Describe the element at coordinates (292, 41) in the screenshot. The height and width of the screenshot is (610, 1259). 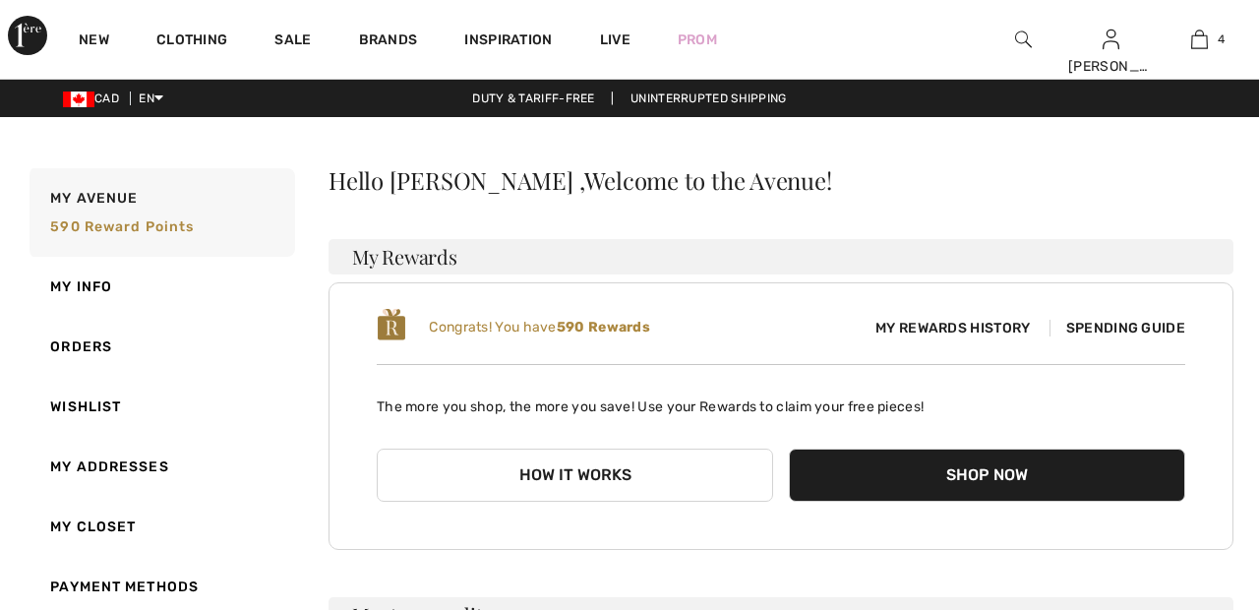
I see `a: Sale` at that location.